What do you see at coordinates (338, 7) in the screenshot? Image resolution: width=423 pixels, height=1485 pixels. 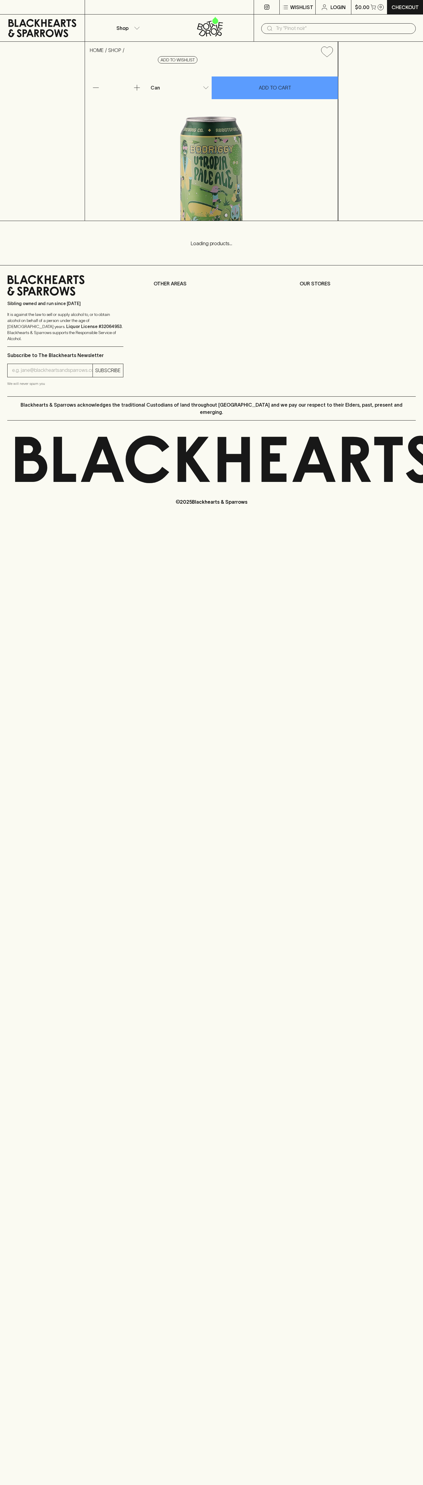 I see `p: Login` at bounding box center [338, 7].